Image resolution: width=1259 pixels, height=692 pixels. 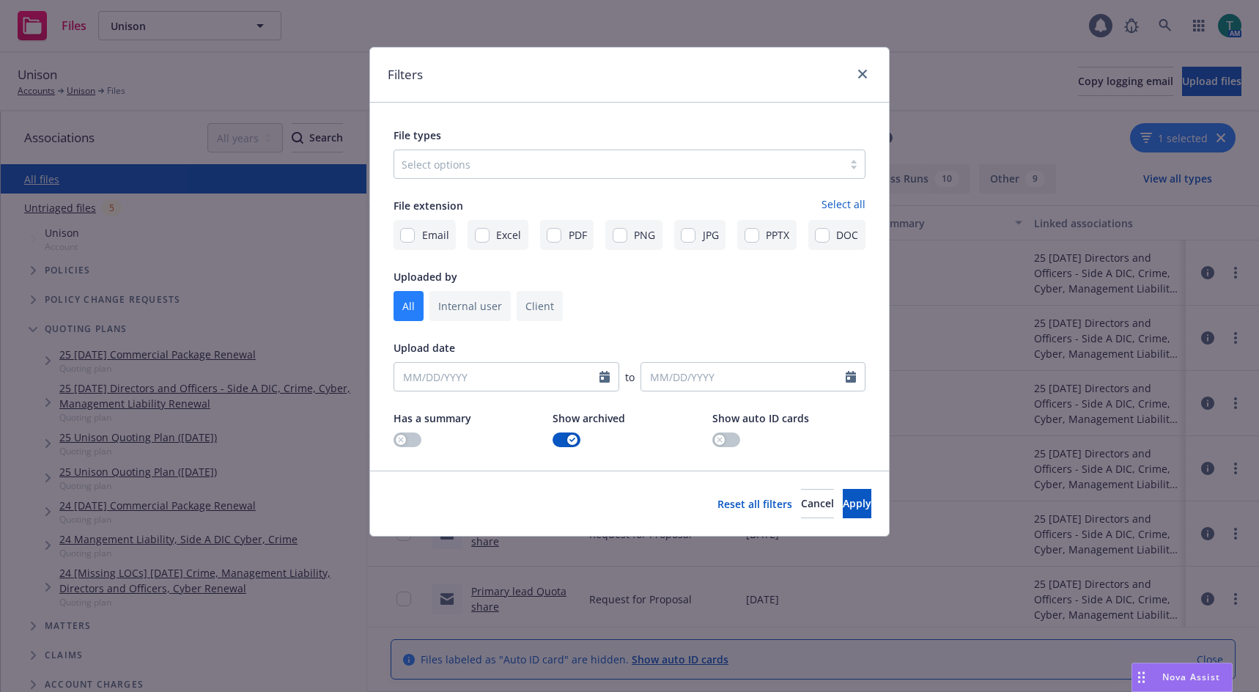 What do you see at coordinates (405, 75) in the screenshot?
I see `h1: Filters` at bounding box center [405, 75].